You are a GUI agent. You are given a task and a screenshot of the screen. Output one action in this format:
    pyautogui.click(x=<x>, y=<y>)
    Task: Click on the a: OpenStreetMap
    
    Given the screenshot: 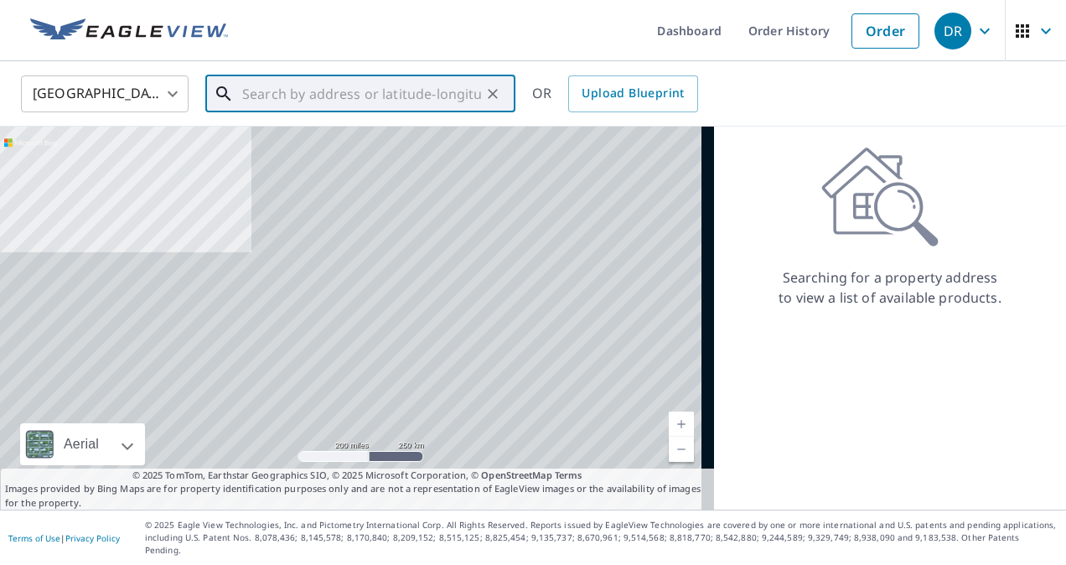 What is the action you would take?
    pyautogui.click(x=516, y=474)
    